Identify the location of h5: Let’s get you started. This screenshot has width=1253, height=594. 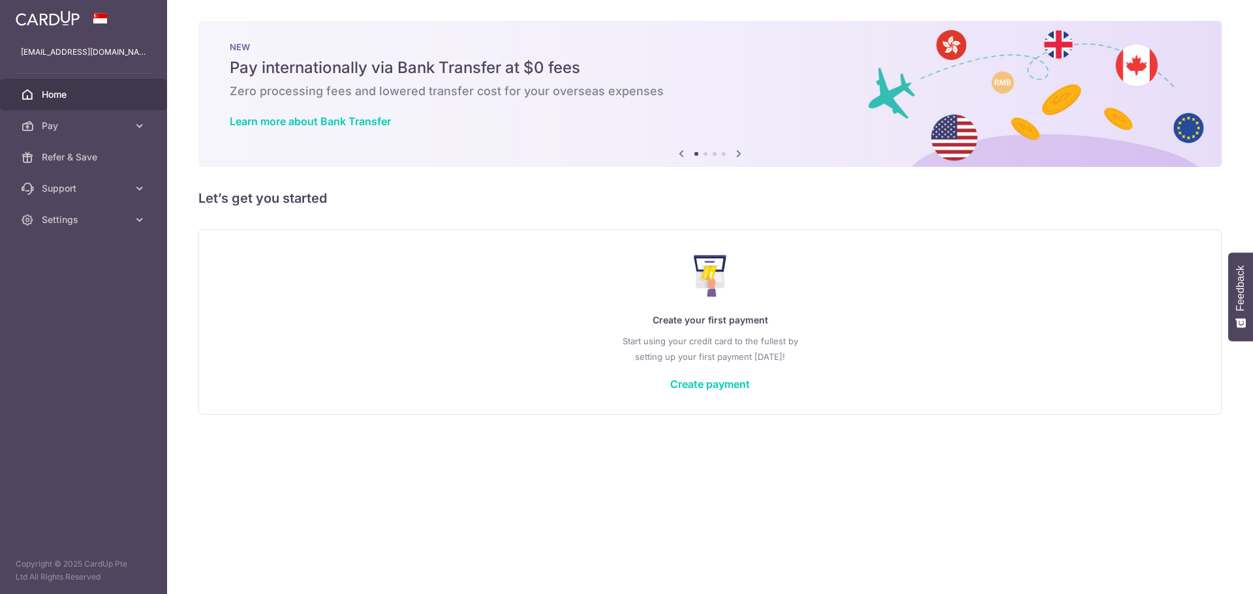
(710, 198).